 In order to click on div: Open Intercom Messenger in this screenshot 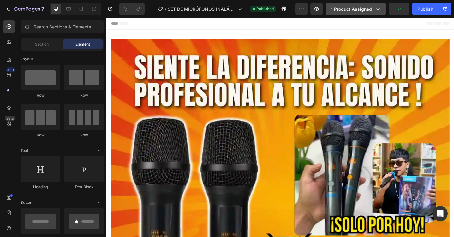, I will do `click(440, 213)`.